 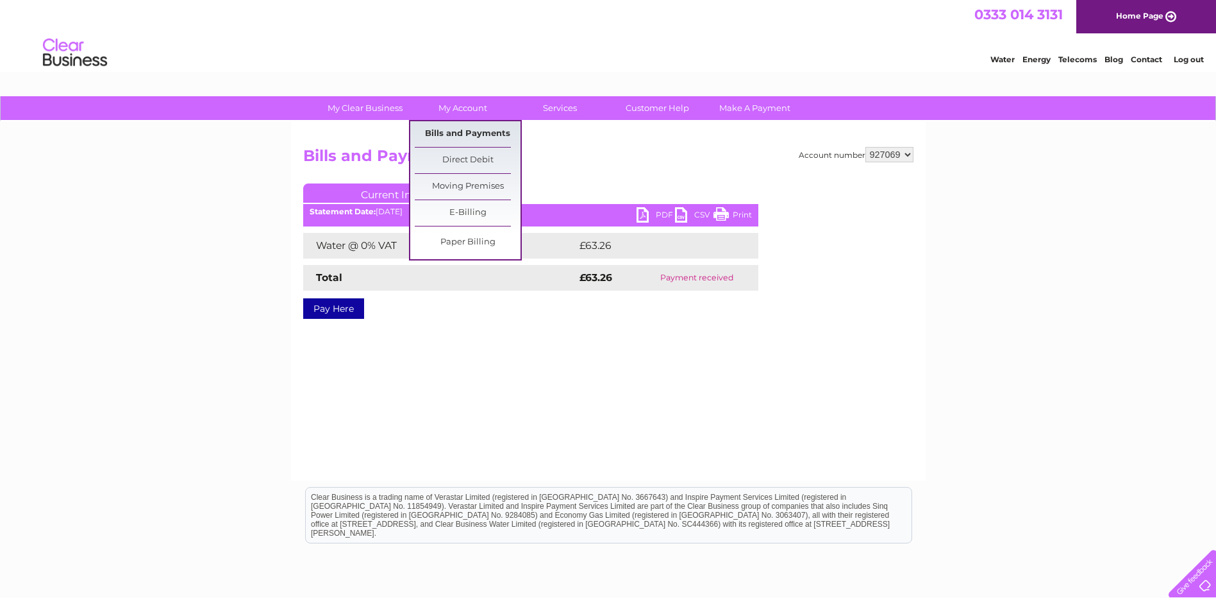 I want to click on td: Payment received, so click(x=697, y=278).